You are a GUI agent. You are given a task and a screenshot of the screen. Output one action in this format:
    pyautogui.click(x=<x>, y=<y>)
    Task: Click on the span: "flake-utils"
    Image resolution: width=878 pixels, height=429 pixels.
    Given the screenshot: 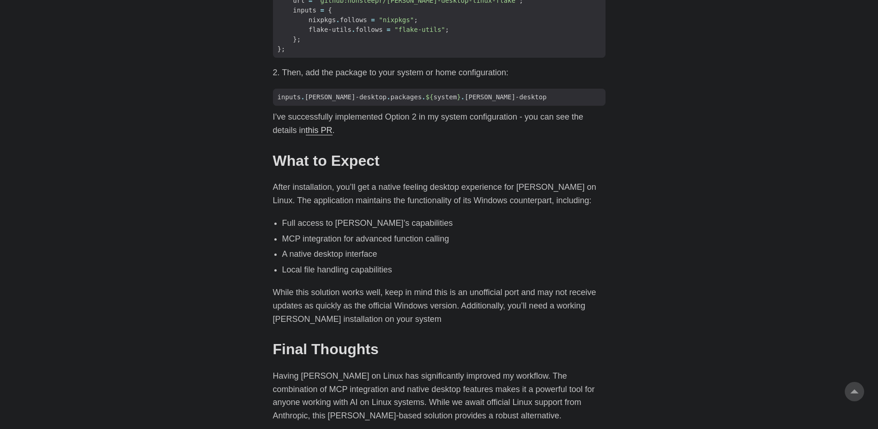 What is the action you would take?
    pyautogui.click(x=420, y=30)
    